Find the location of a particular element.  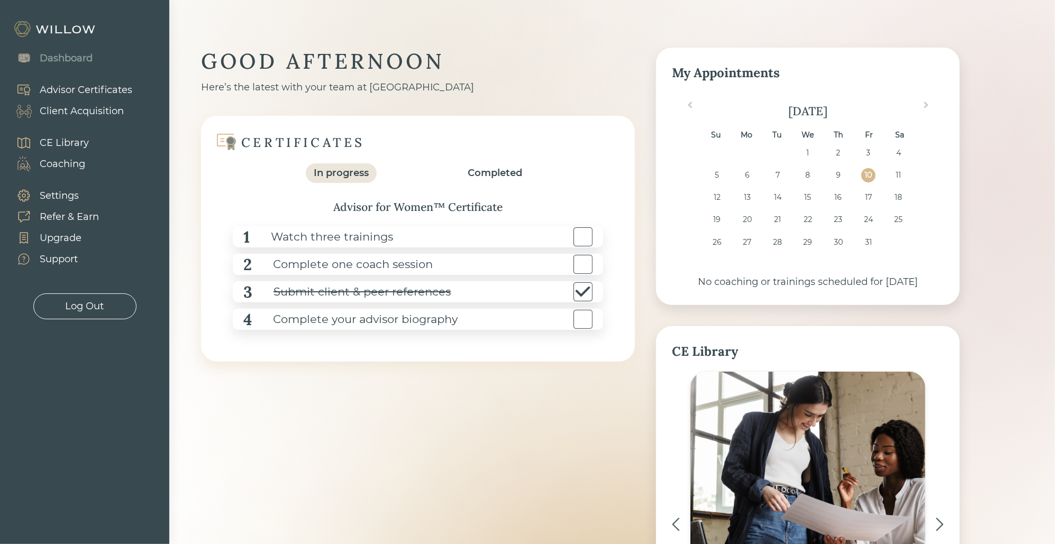

div: Tu is located at coordinates (777, 135).